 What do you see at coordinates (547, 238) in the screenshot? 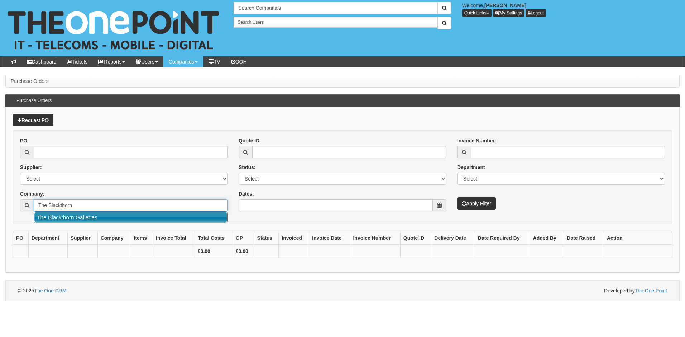
I see `th: Added By` at bounding box center [547, 238].